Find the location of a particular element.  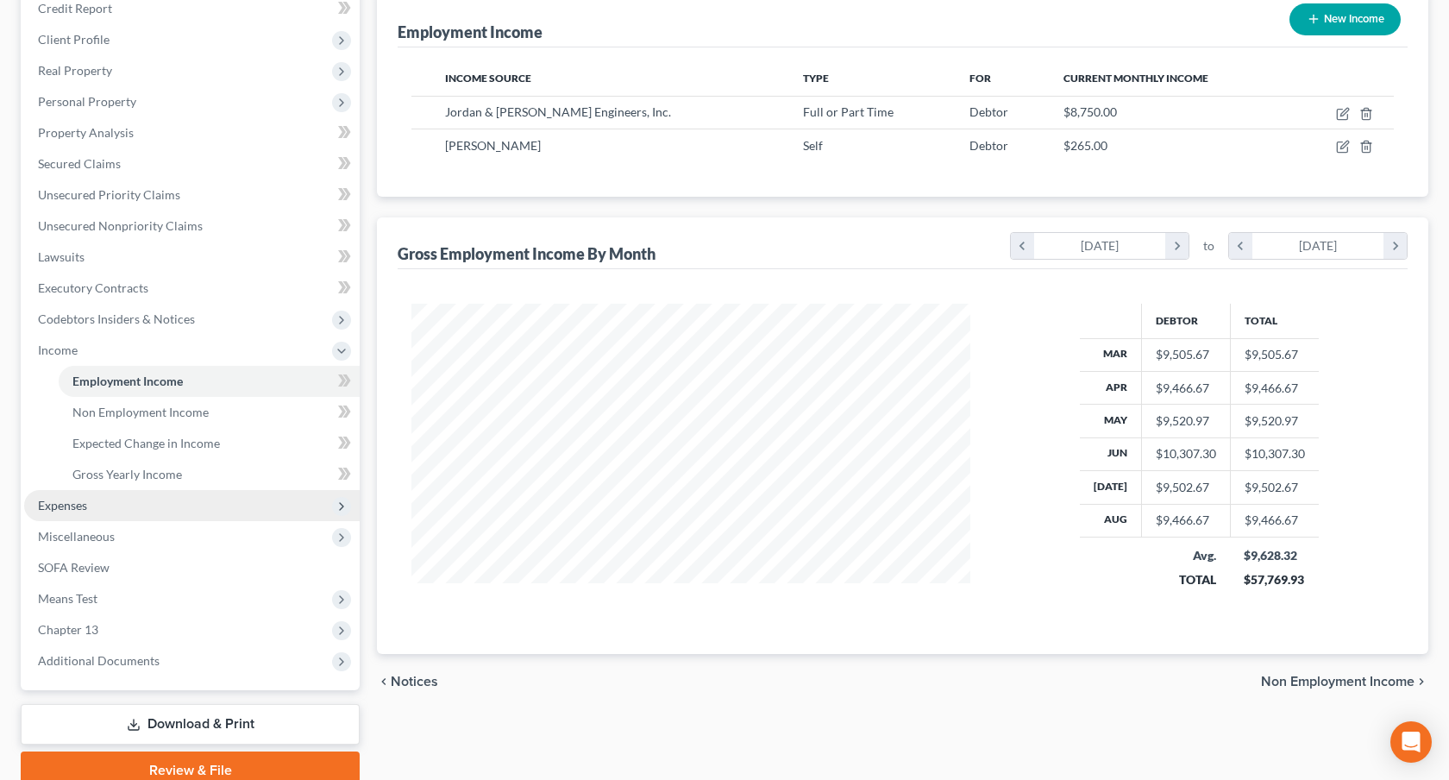

th: Debtor is located at coordinates (1185, 321).